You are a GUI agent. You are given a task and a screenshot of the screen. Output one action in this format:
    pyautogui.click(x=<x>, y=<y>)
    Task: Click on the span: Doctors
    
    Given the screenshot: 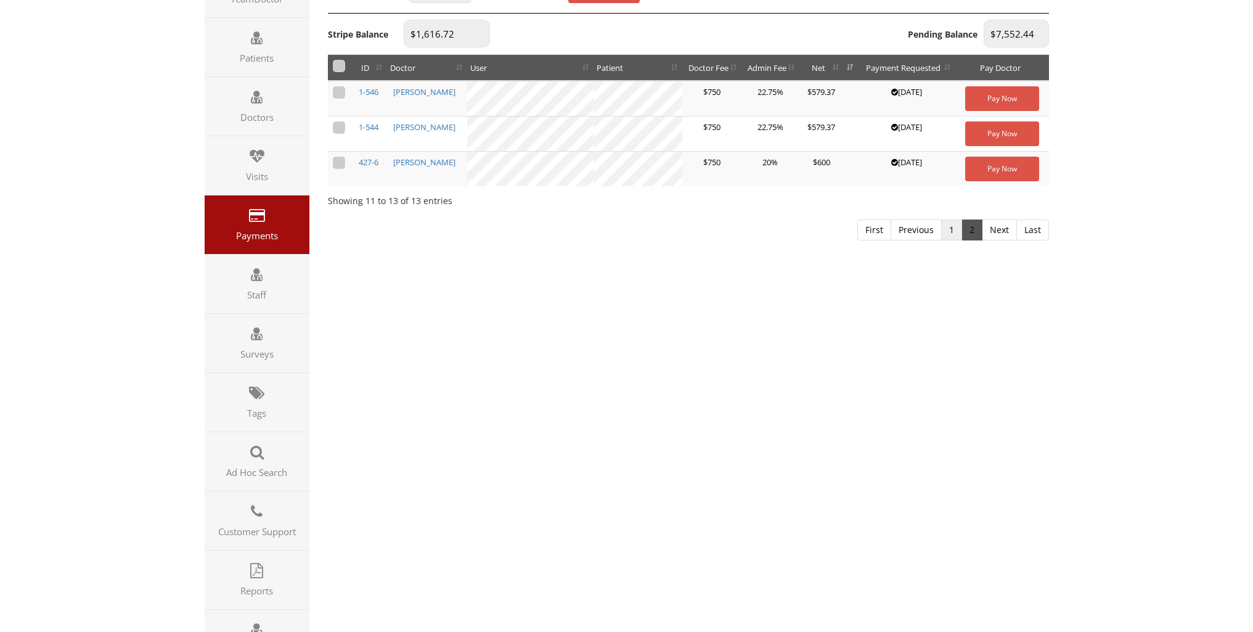 What is the action you would take?
    pyautogui.click(x=257, y=117)
    